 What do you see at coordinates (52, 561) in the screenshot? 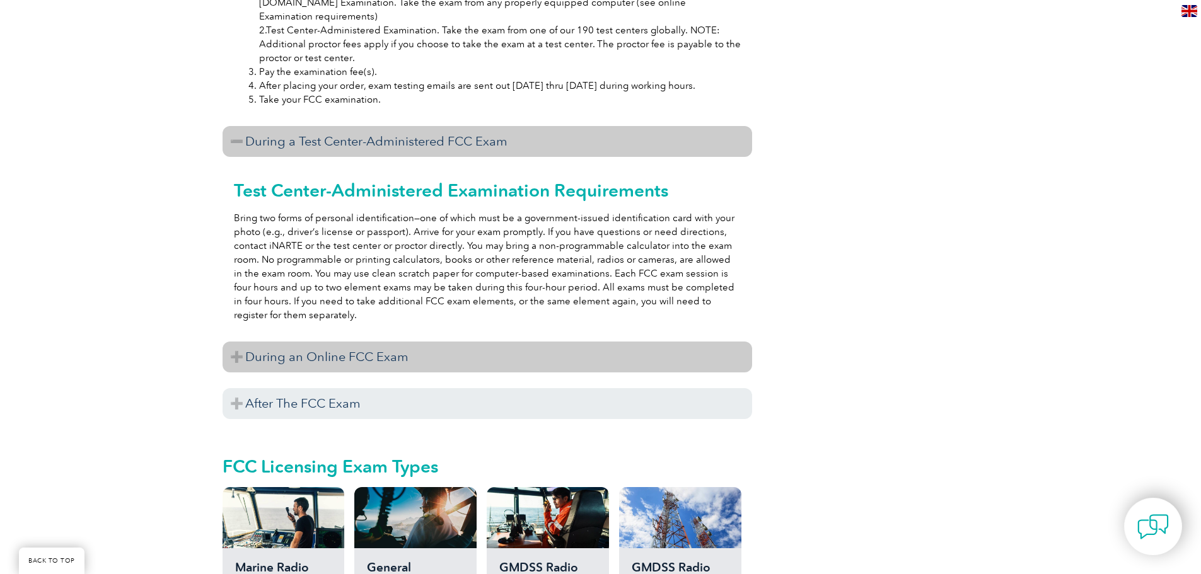
I see `a: BACK TO TOP` at bounding box center [52, 561].